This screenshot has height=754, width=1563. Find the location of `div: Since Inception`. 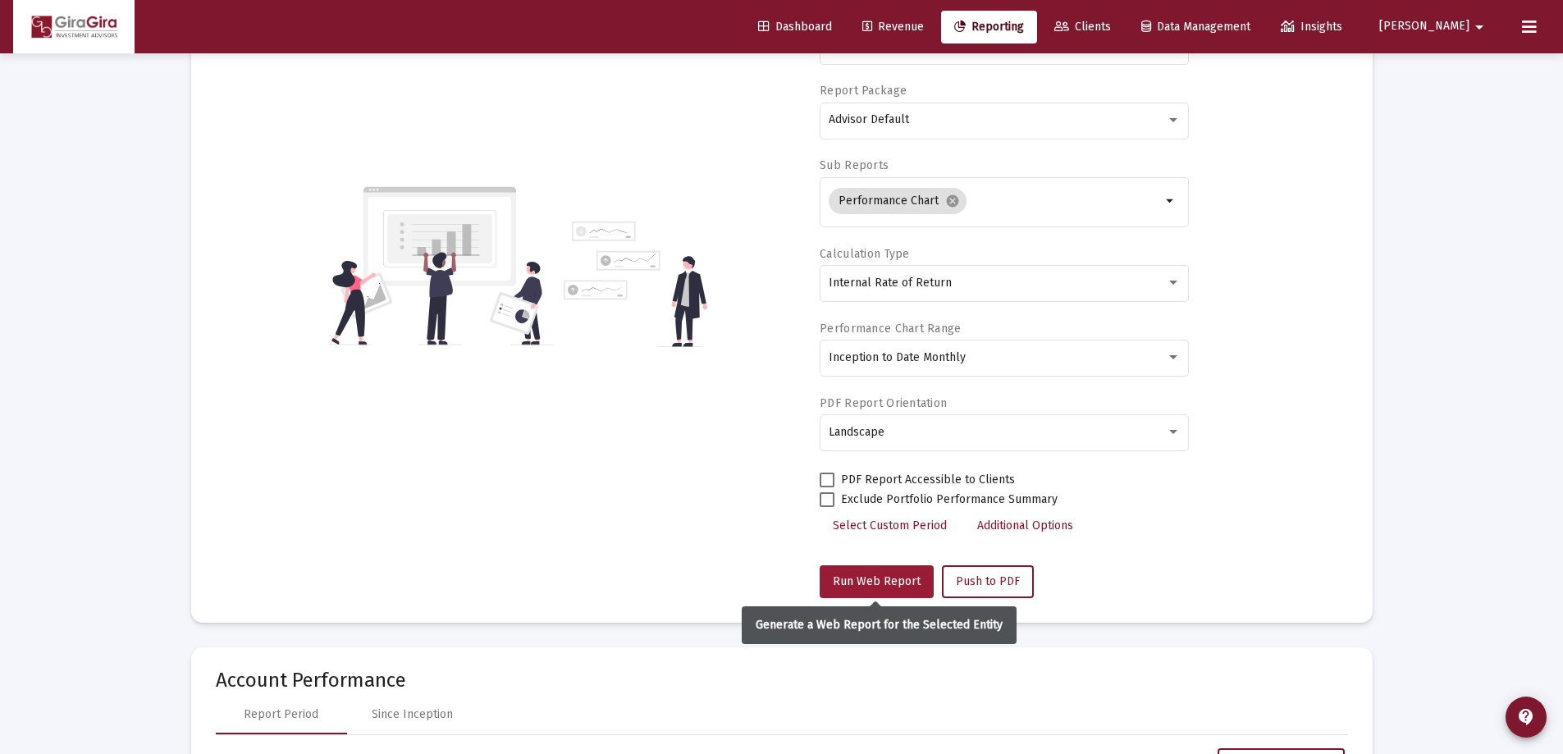

div: Since Inception is located at coordinates (412, 714).